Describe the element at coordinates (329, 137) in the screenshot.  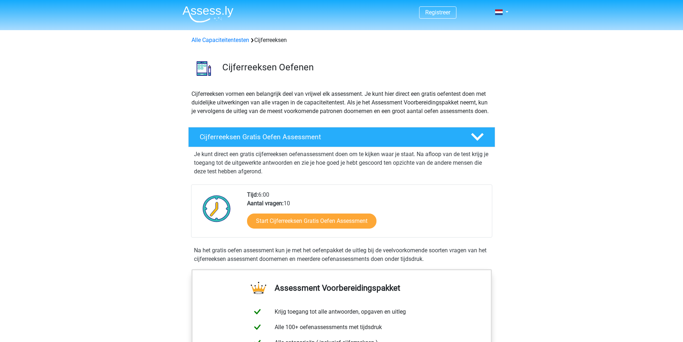
I see `h4: Cijferreeksen Gratis Oefen Assessment` at that location.